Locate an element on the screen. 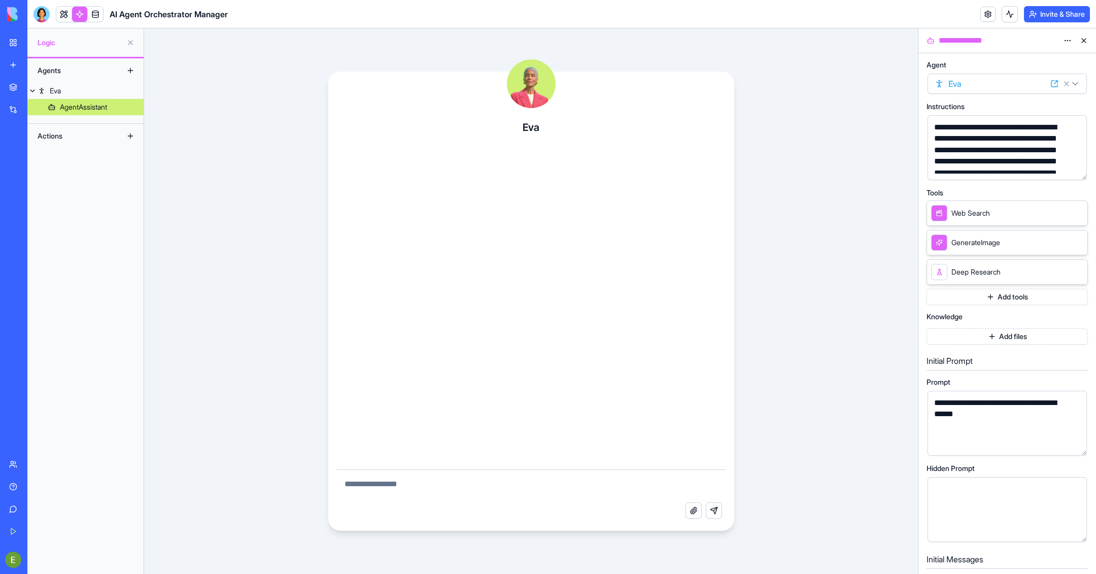  span: Tools is located at coordinates (935, 193).